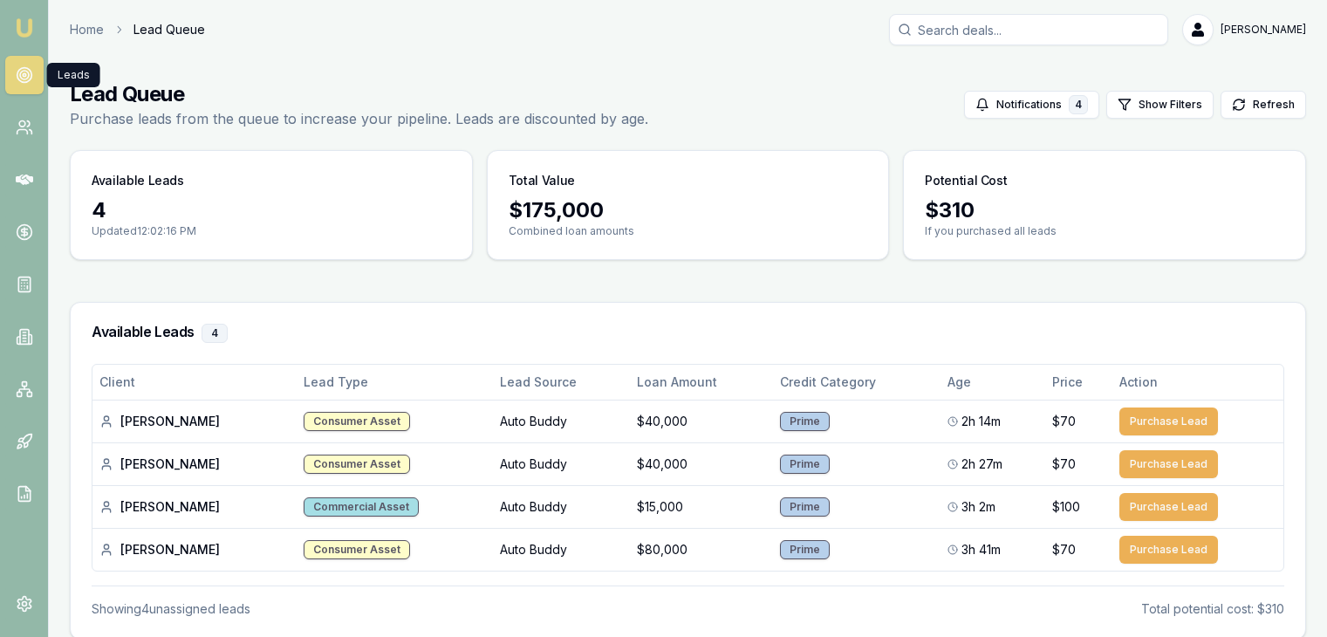  Describe the element at coordinates (1066, 507) in the screenshot. I see `span: $100` at that location.